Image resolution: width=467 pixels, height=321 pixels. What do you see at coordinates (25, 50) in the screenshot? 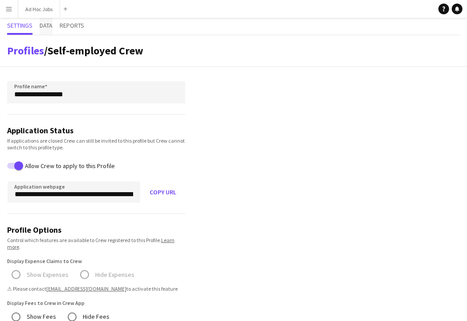
I see `a: Profiles` at bounding box center [25, 50].